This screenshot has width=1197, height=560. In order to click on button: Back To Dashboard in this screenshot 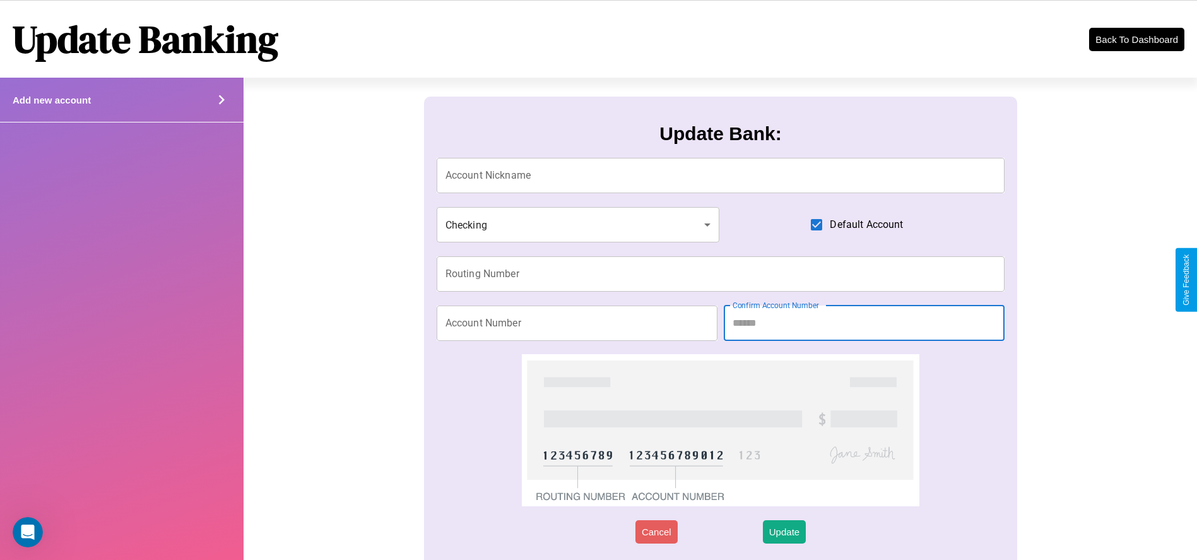, I will do `click(1136, 39)`.